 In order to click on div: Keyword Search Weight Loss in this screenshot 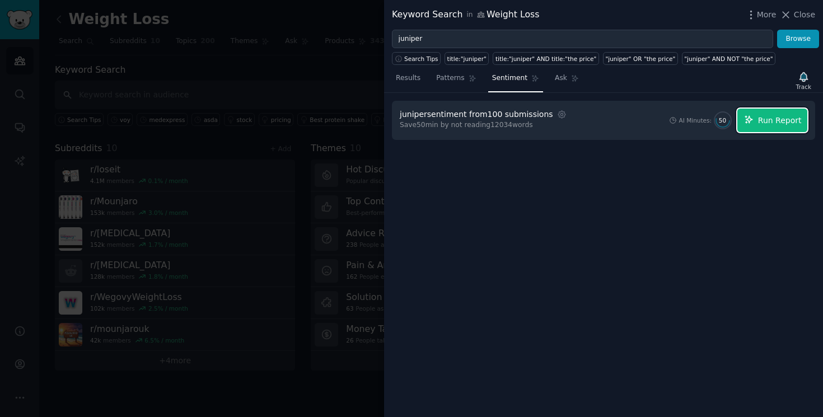, I will do `click(466, 15)`.